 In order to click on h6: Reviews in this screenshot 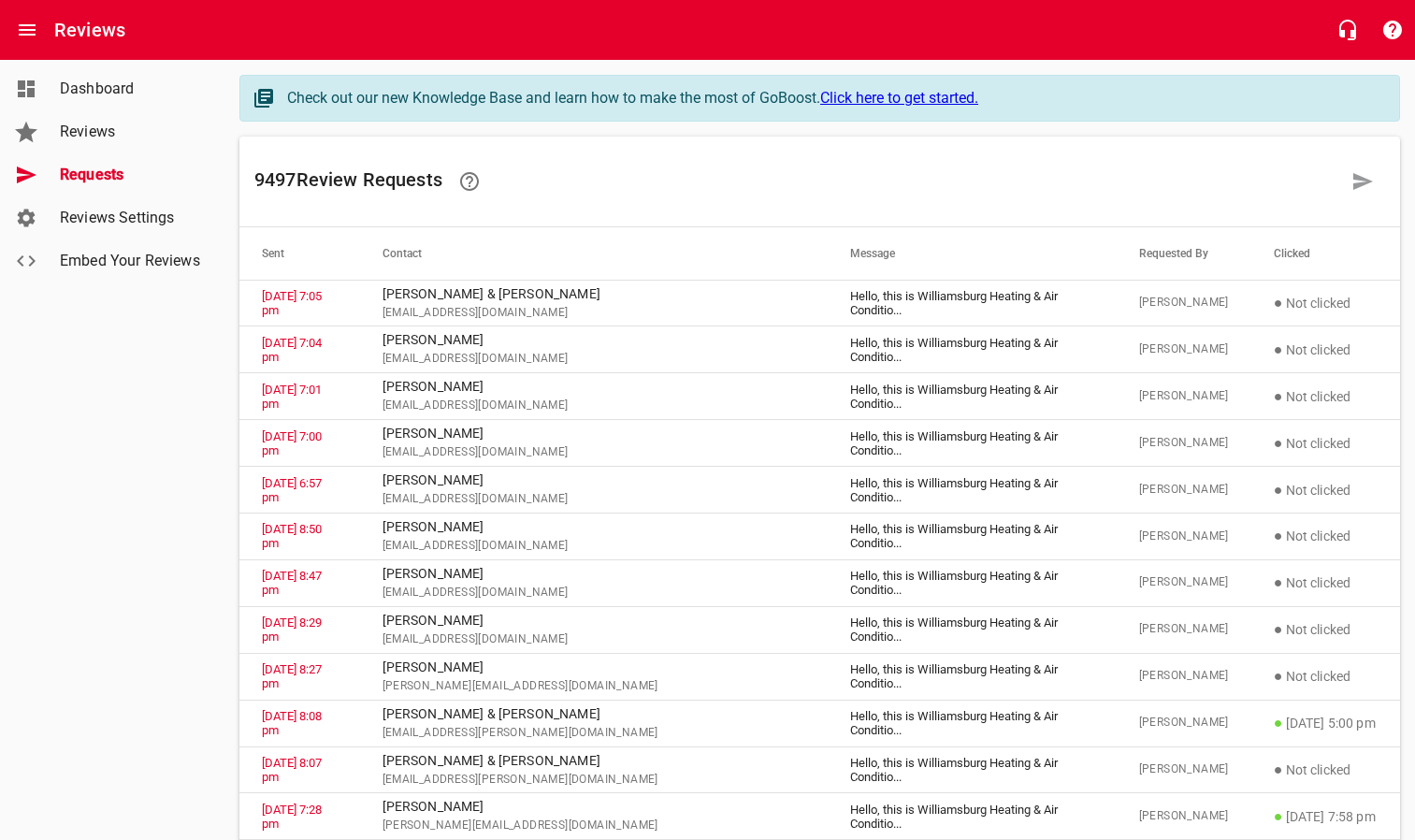, I will do `click(90, 30)`.